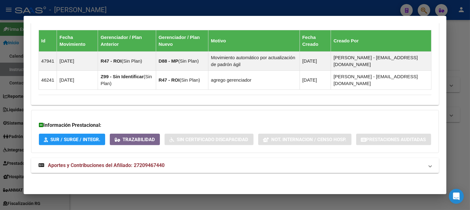 This screenshot has height=210, width=470. Describe the element at coordinates (305, 139) in the screenshot. I see `button: Not. Internacion / Censo Hosp.` at that location.